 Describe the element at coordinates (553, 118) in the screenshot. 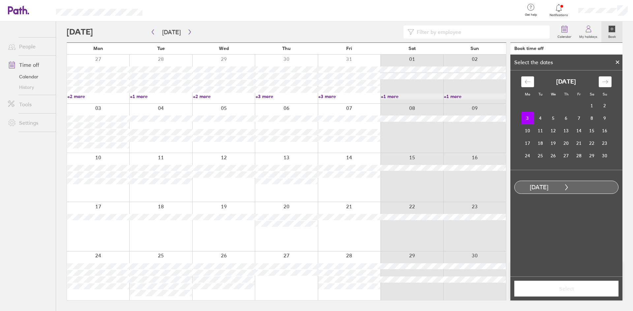

I see `td: Choose Wednesday, November 5, 2025 as your check-out date. It’s available.` at that location.